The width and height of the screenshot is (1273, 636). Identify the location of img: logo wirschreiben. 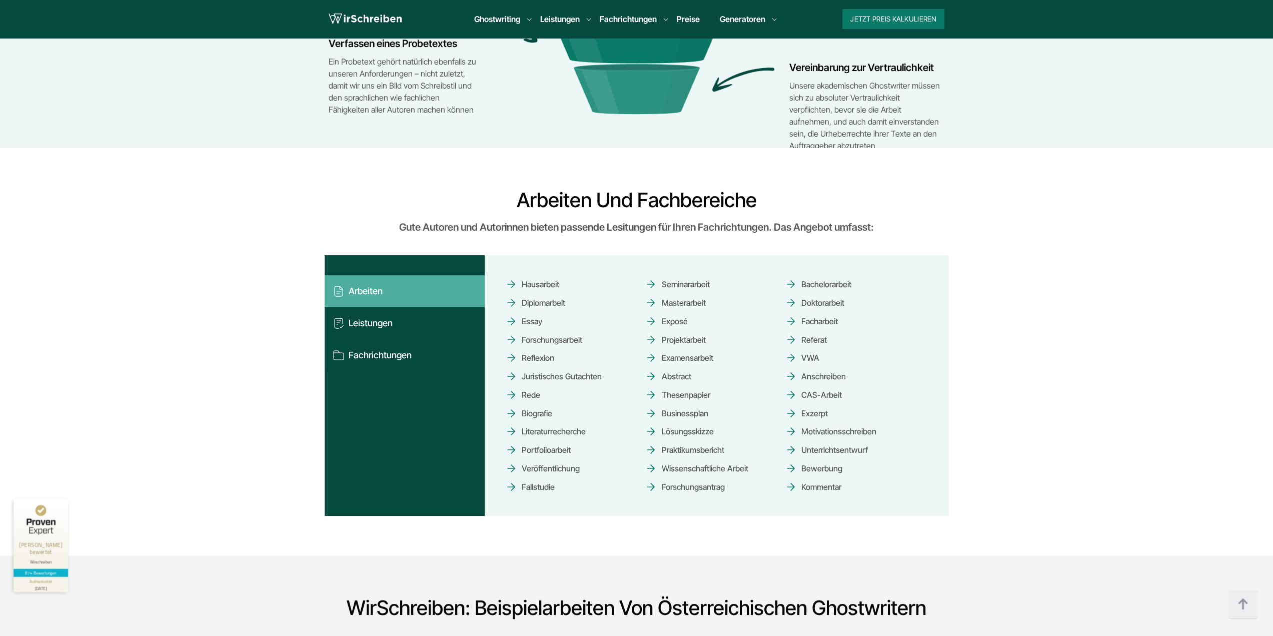
(365, 19).